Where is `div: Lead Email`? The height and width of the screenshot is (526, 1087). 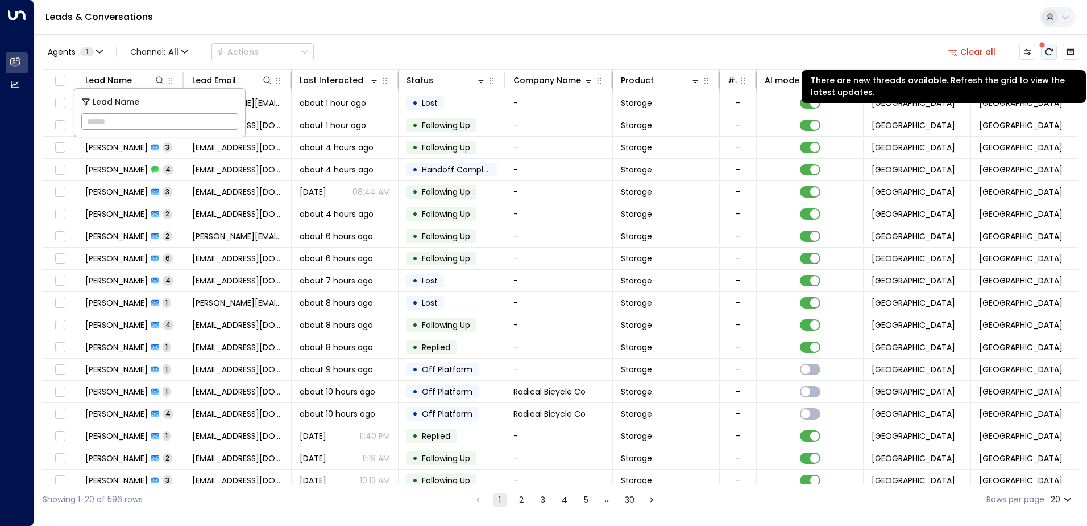 div: Lead Email is located at coordinates (232, 80).